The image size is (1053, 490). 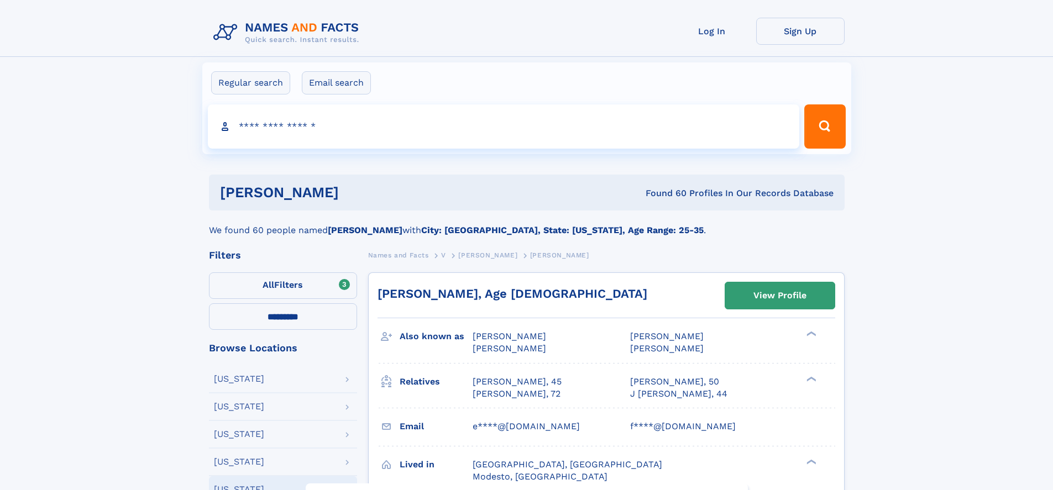 I want to click on a: Sign Up, so click(x=800, y=31).